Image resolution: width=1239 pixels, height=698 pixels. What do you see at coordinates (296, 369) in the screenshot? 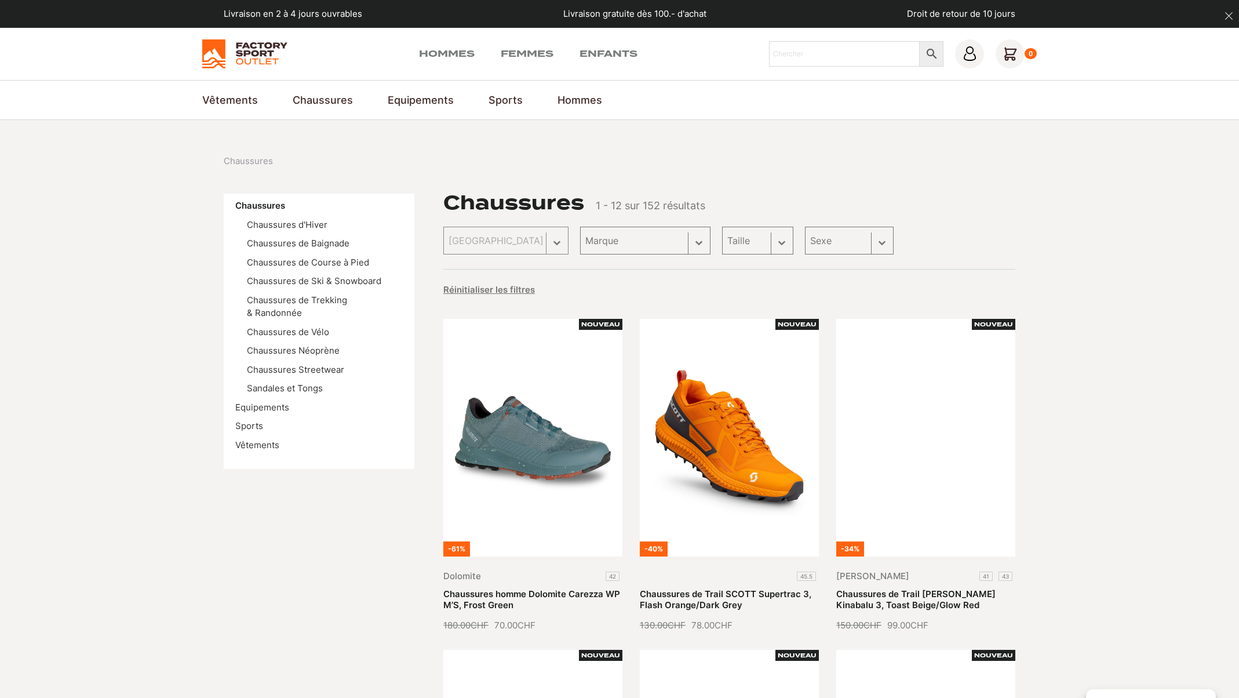
I see `a: Chaussures Streetwear` at bounding box center [296, 369].